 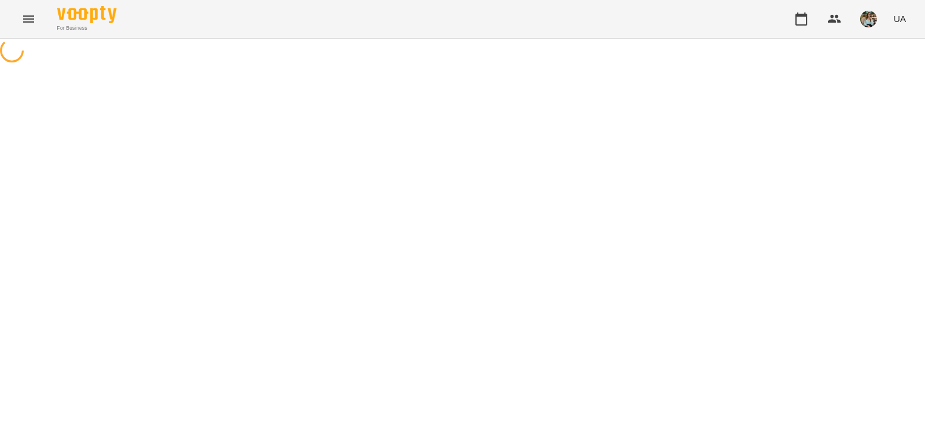 What do you see at coordinates (87, 28) in the screenshot?
I see `span: For Business` at bounding box center [87, 28].